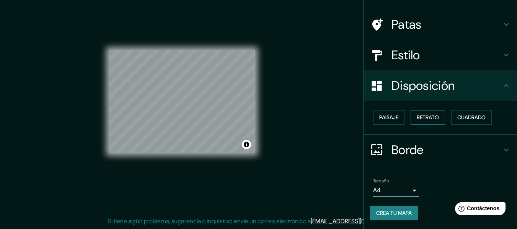 This screenshot has height=229, width=517. Describe the element at coordinates (440, 24) in the screenshot. I see `div: Patas` at that location.